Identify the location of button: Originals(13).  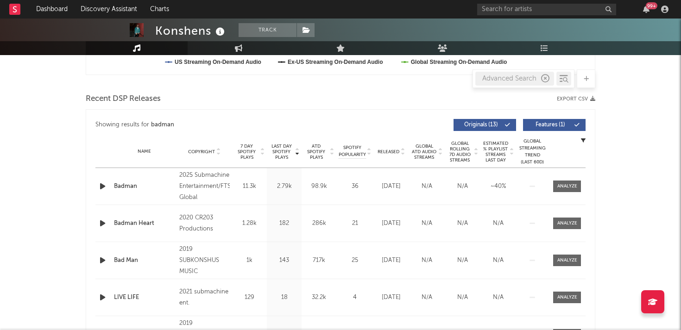
(485, 125).